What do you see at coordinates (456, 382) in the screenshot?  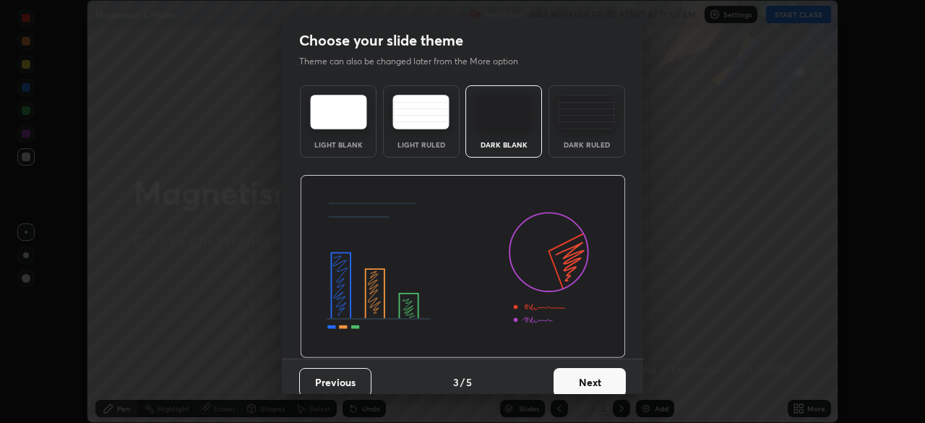 I see `h4: 3` at bounding box center [456, 382].